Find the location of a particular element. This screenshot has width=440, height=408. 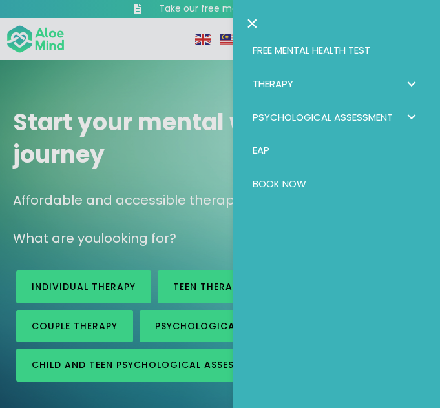

span: Psychological assessment is located at coordinates (323, 117).